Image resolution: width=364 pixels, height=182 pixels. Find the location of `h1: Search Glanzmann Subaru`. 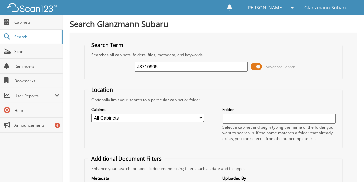

h1: Search Glanzmann Subaru is located at coordinates (214, 24).